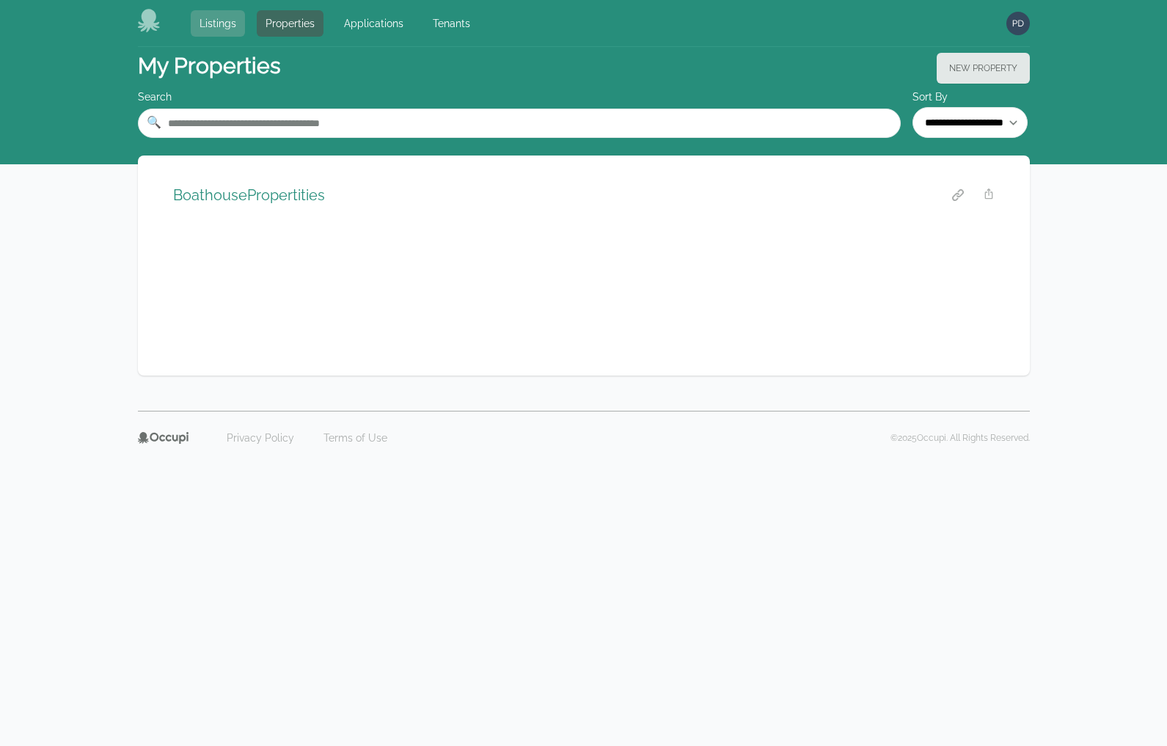  Describe the element at coordinates (519, 97) in the screenshot. I see `div: Search` at that location.